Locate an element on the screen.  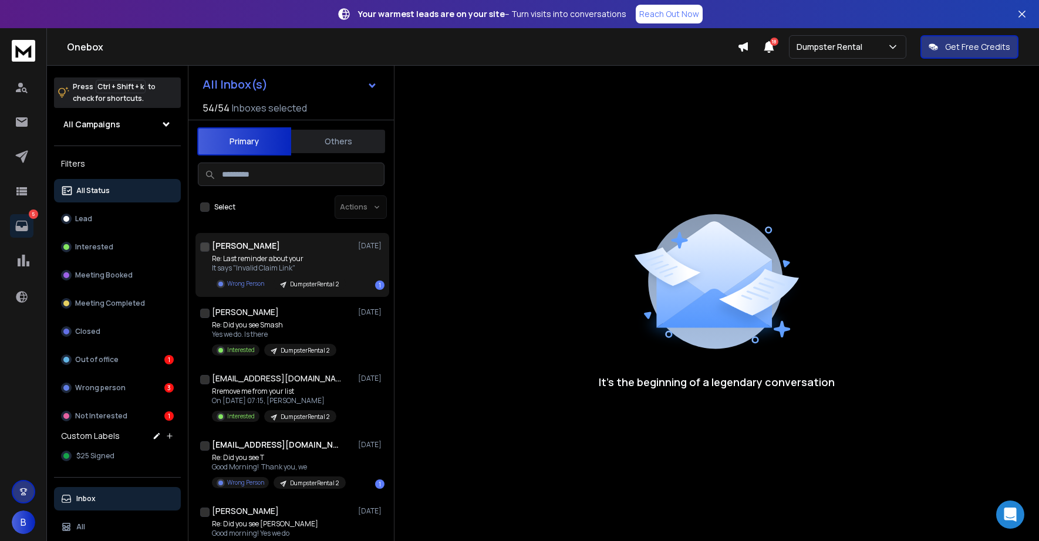
p: All is located at coordinates (80, 527).